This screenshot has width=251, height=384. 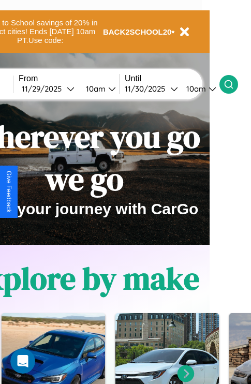 What do you see at coordinates (9, 192) in the screenshot?
I see `div: Give Feedback` at bounding box center [9, 192].